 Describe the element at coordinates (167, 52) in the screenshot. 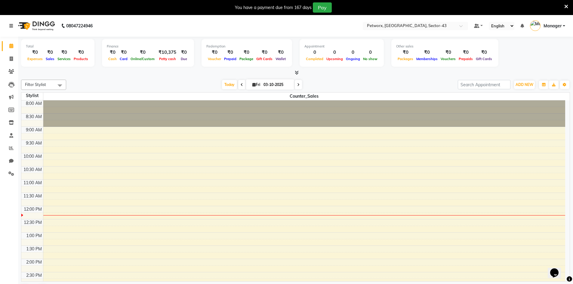

I see `div: ₹10,375` at that location.